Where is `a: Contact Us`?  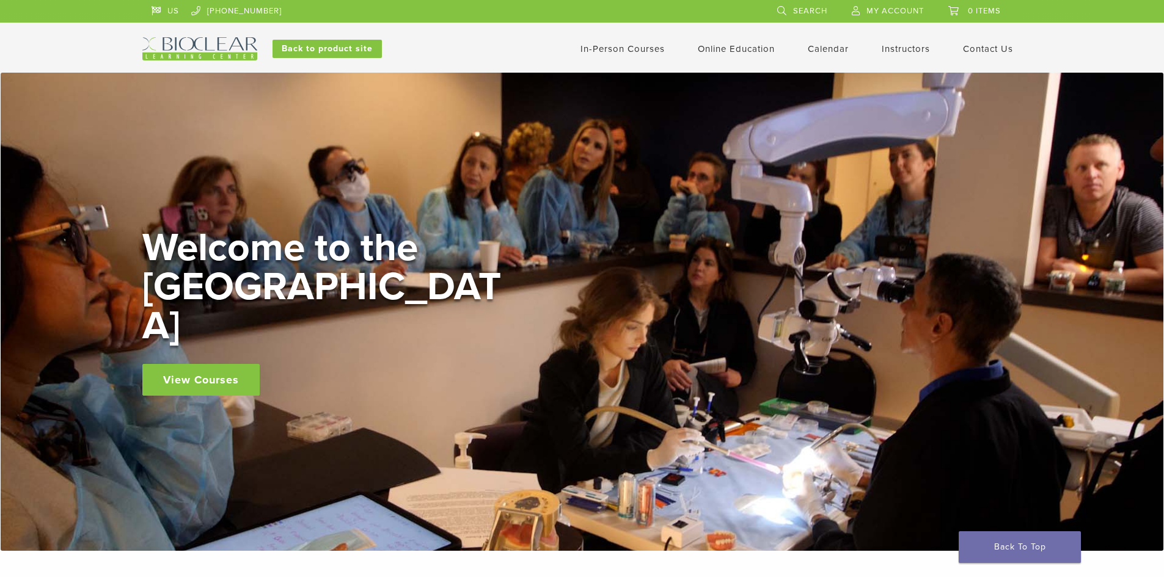 a: Contact Us is located at coordinates (988, 49).